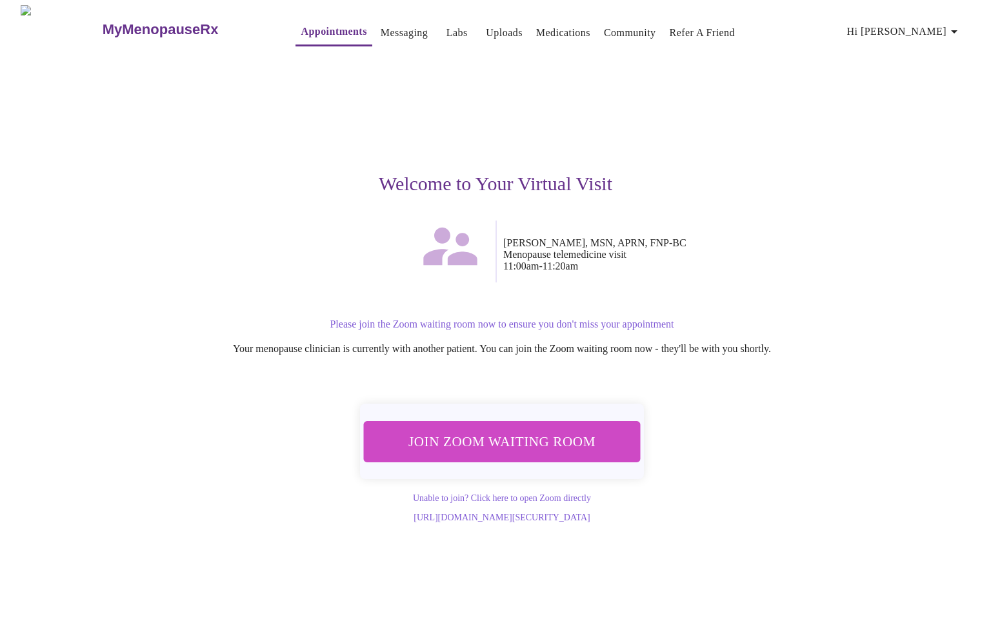 This screenshot has height=619, width=991. Describe the element at coordinates (630, 33) in the screenshot. I see `a: Community` at that location.